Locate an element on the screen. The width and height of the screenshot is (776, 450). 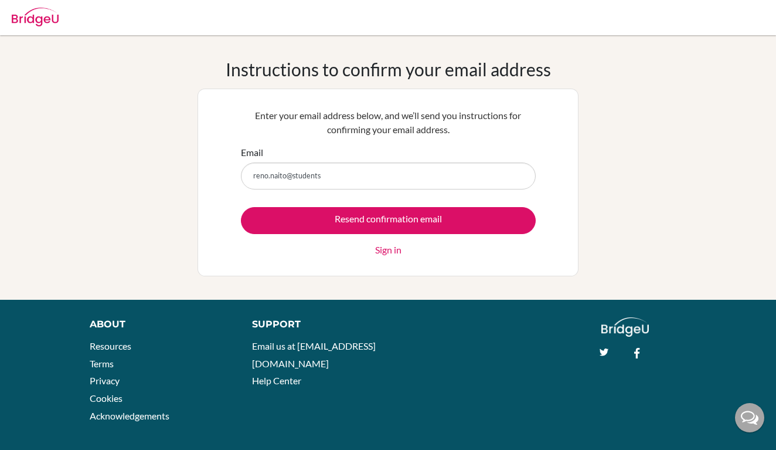
div: Support is located at coordinates (314, 324).